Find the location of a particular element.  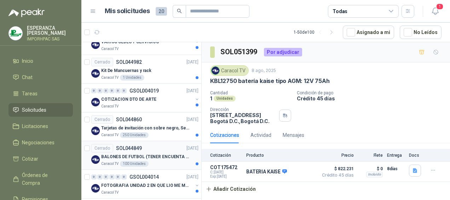

a: Solicitudes is located at coordinates (41, 110).